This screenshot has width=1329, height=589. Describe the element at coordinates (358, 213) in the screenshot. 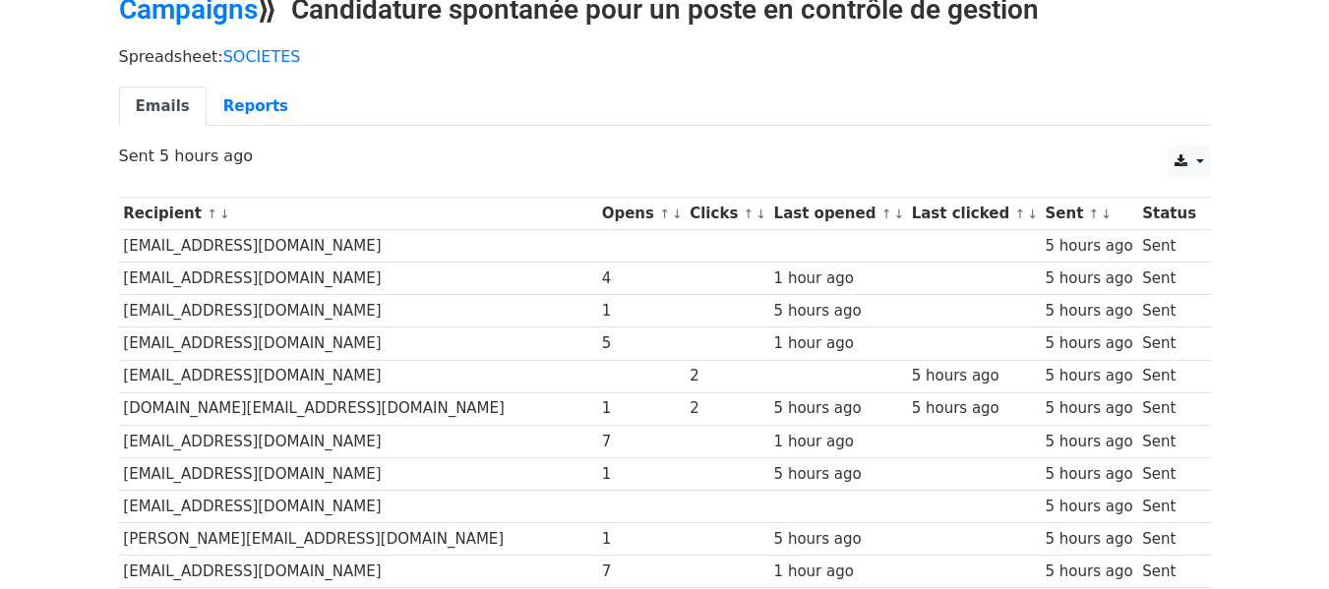

I see `th: Recipient` at that location.